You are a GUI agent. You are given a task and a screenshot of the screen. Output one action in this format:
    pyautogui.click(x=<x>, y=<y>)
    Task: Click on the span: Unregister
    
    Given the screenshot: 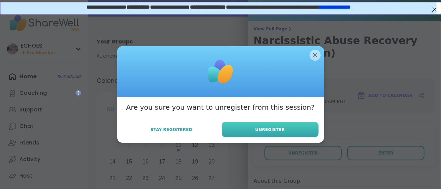 What is the action you would take?
    pyautogui.click(x=270, y=130)
    